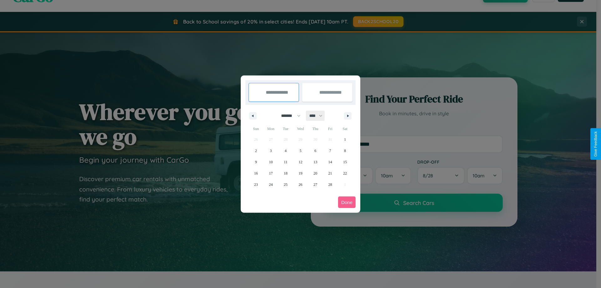 This screenshot has width=601, height=288. What do you see at coordinates (286, 184) in the screenshot?
I see `span: 25` at bounding box center [286, 184].